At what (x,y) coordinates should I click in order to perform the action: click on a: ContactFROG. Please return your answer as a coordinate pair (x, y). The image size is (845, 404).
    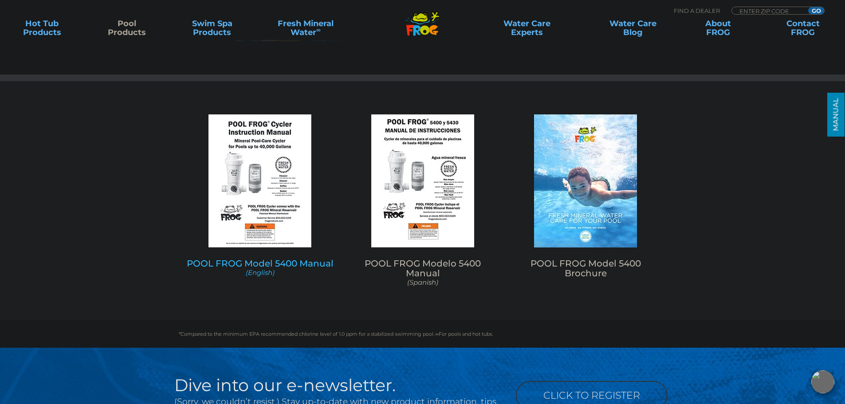
    Looking at the image, I should click on (803, 28).